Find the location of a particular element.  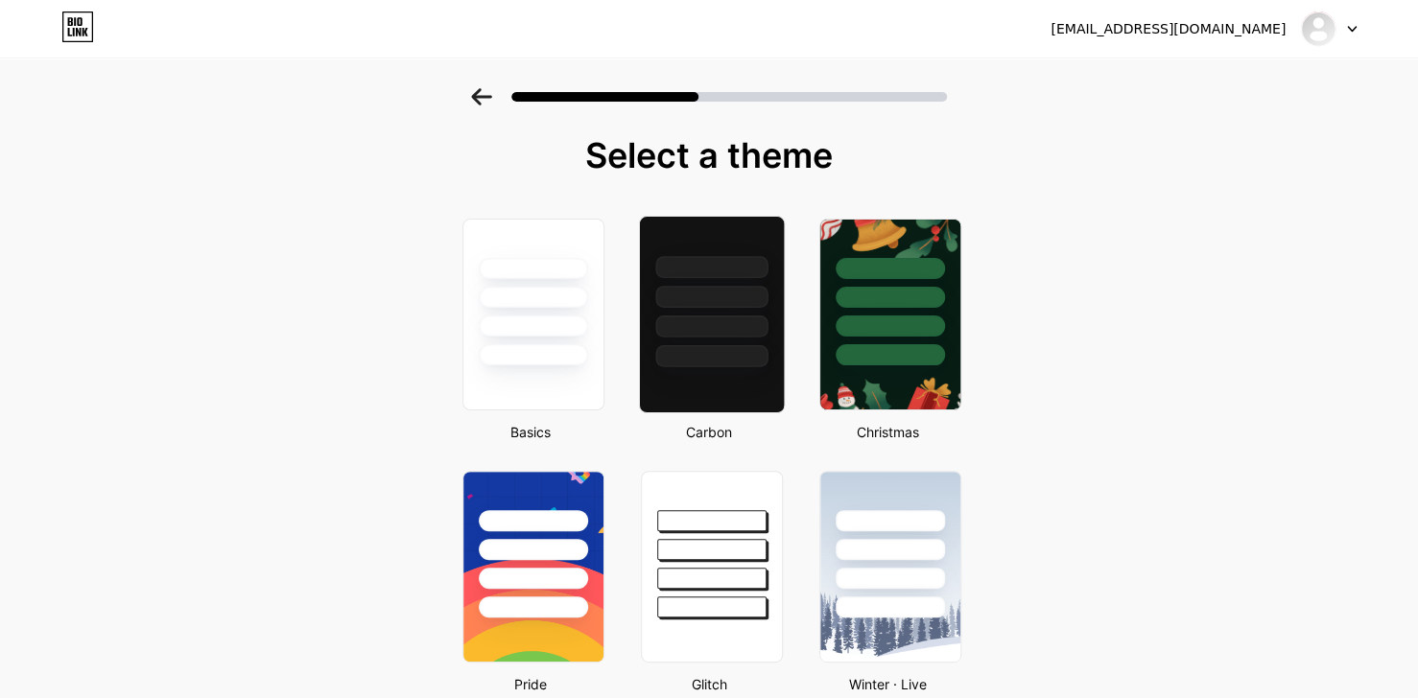

div: Select a theme is located at coordinates (709, 155).